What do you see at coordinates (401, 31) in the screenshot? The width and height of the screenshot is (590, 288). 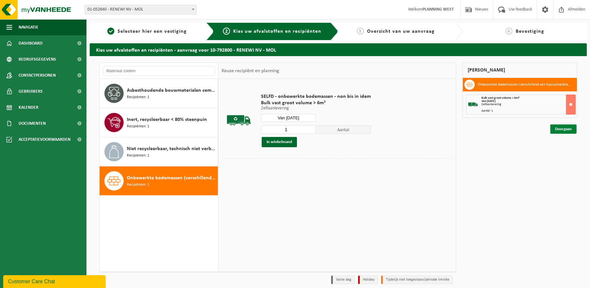 I see `span: Overzicht van uw aanvraag` at bounding box center [401, 31].